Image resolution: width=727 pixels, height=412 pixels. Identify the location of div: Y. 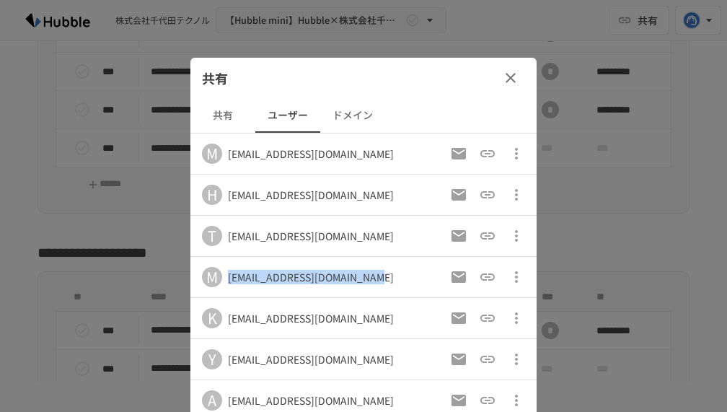
(212, 359).